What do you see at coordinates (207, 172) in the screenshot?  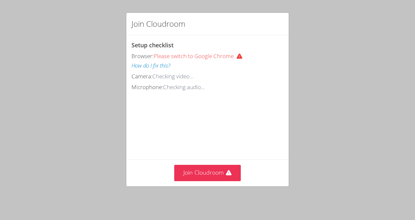 I see `button: Join Cloudroom` at bounding box center [207, 172].